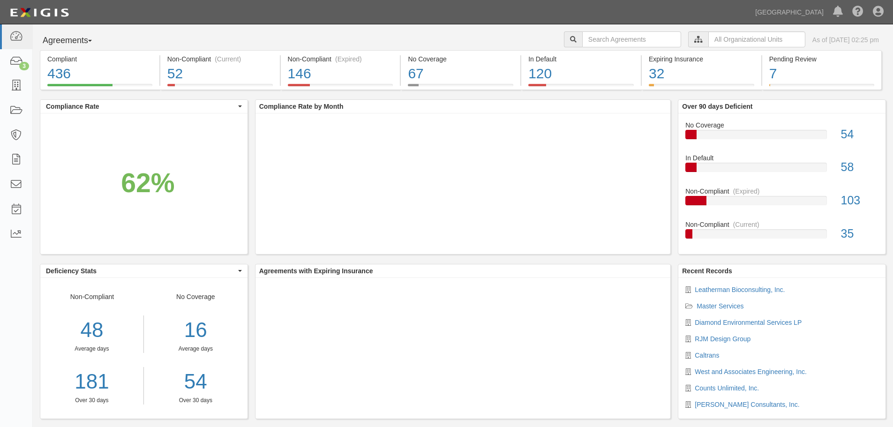  Describe the element at coordinates (460, 74) in the screenshot. I see `div: 67` at that location.